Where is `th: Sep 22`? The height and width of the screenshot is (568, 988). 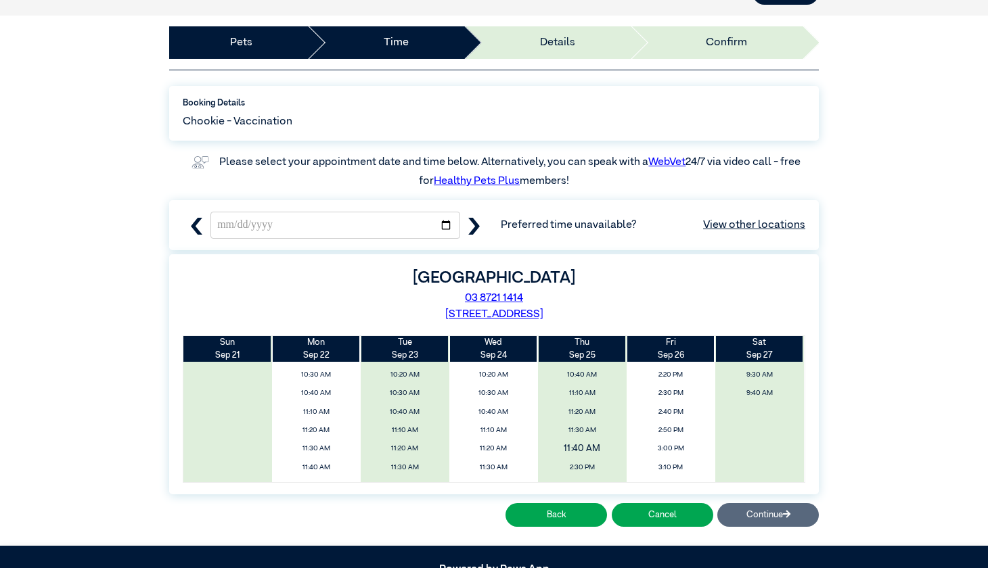 th: Sep 22 is located at coordinates (316, 349).